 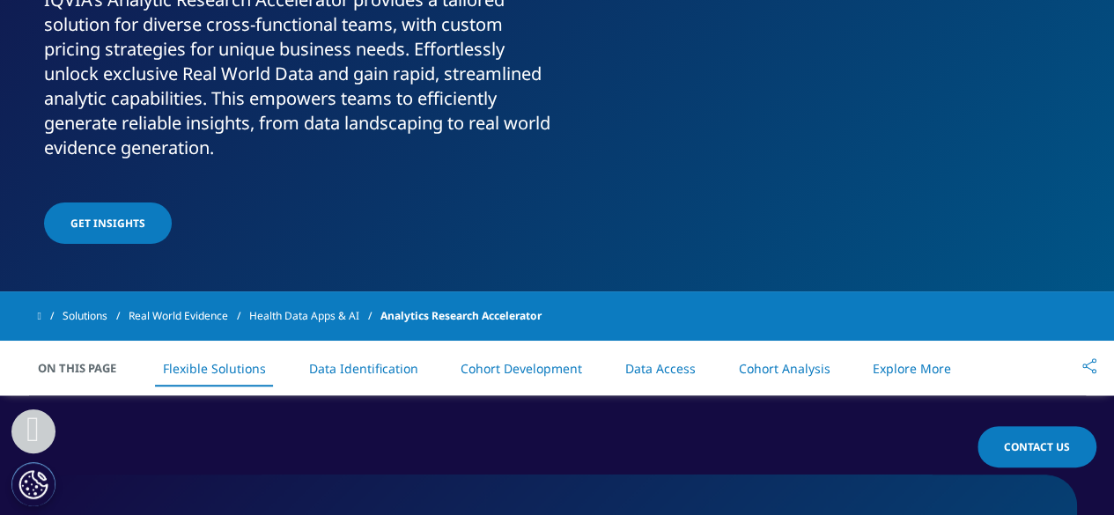 What do you see at coordinates (188, 316) in the screenshot?
I see `a: Real World Evidence` at bounding box center [188, 316].